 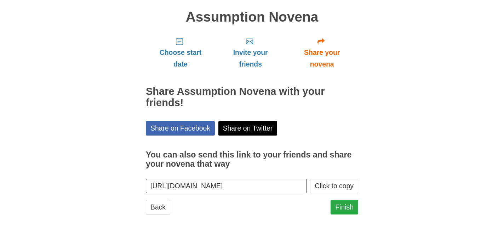 What do you see at coordinates (252, 17) in the screenshot?
I see `h1: Assumption Novena` at bounding box center [252, 17].